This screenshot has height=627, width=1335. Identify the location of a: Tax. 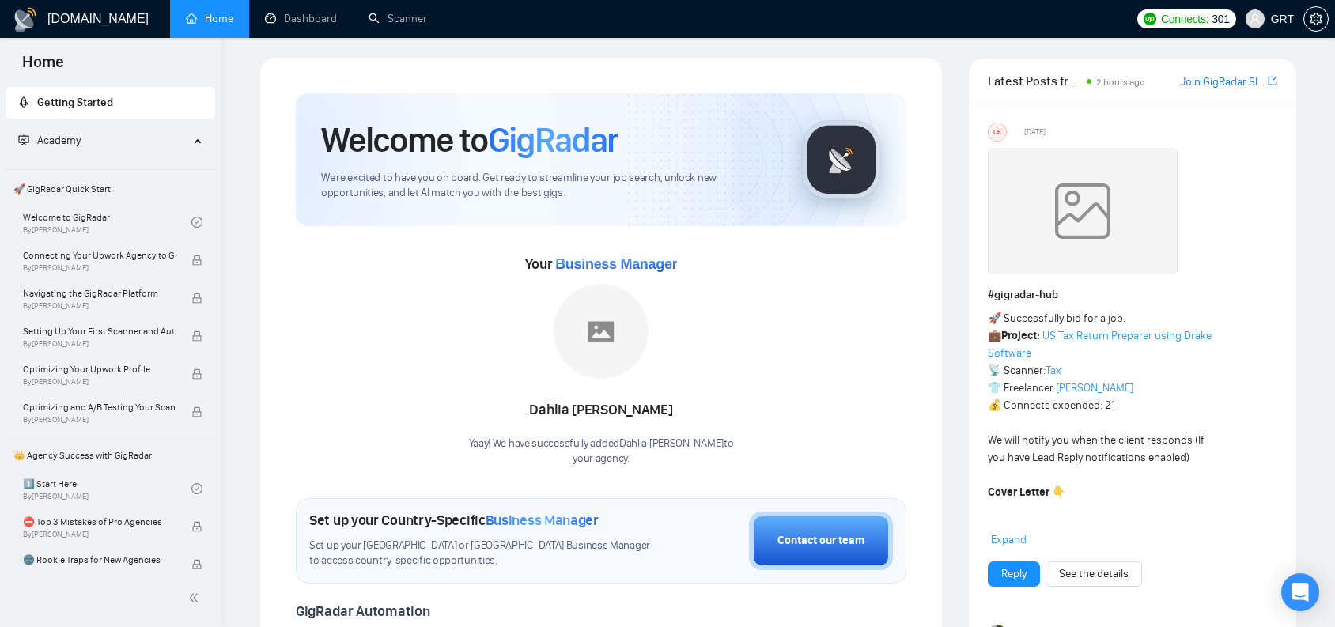
(1054, 370).